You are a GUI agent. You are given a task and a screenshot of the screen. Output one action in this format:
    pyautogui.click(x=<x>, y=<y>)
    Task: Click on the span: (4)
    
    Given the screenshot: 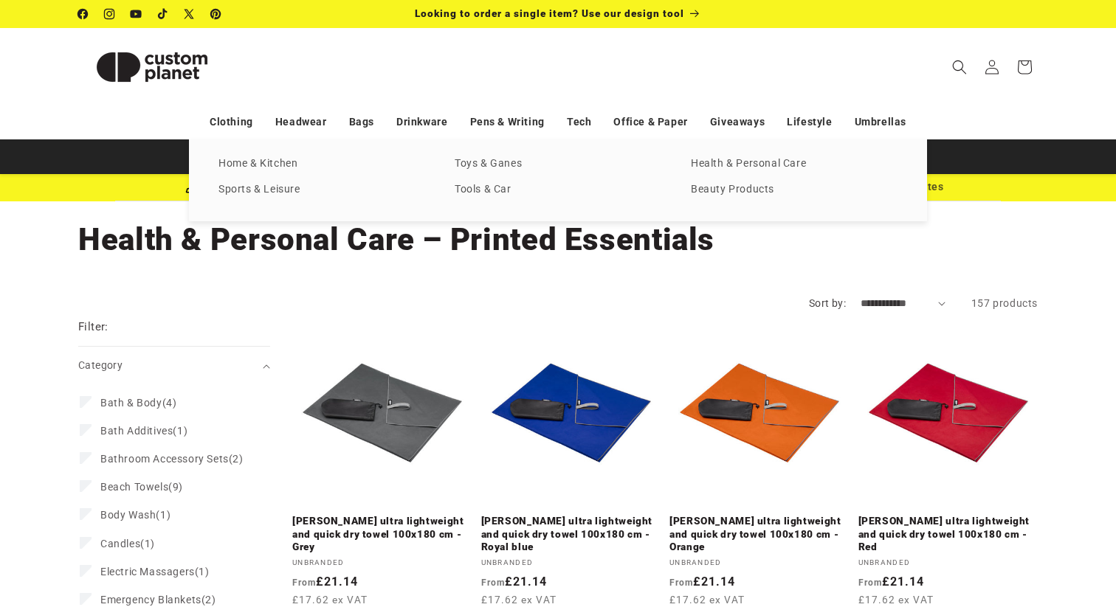 What is the action you would take?
    pyautogui.click(x=138, y=403)
    